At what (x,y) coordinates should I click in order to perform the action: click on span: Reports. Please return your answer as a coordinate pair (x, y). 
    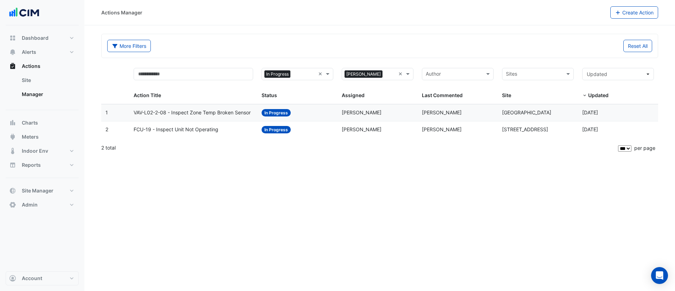
    Looking at the image, I should click on (31, 165).